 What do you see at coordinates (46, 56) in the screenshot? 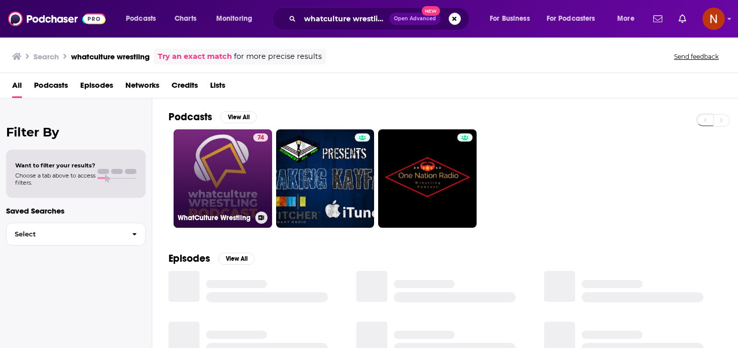
I see `h3: Search` at bounding box center [46, 56].